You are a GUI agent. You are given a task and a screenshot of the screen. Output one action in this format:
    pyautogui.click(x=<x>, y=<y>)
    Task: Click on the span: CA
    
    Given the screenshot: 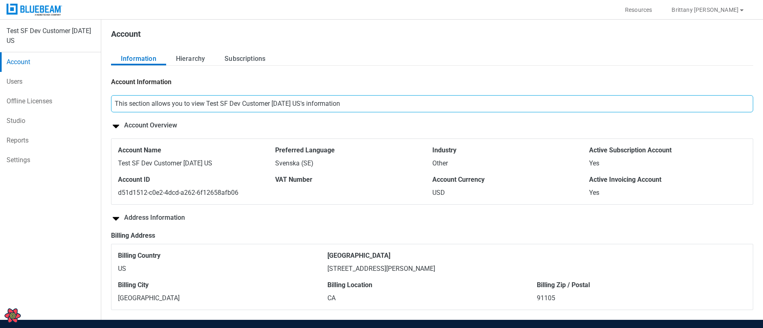 What is the action you would take?
    pyautogui.click(x=331, y=298)
    